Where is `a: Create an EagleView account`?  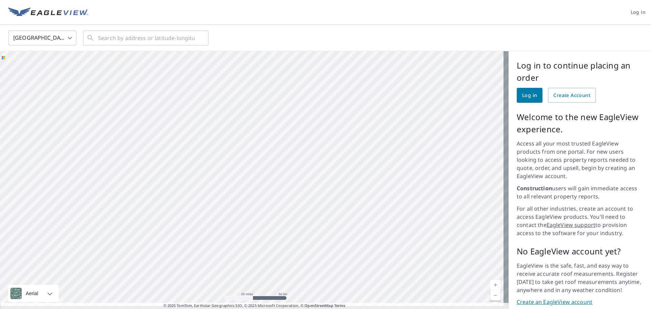
a: Create an EagleView account is located at coordinates (580, 302).